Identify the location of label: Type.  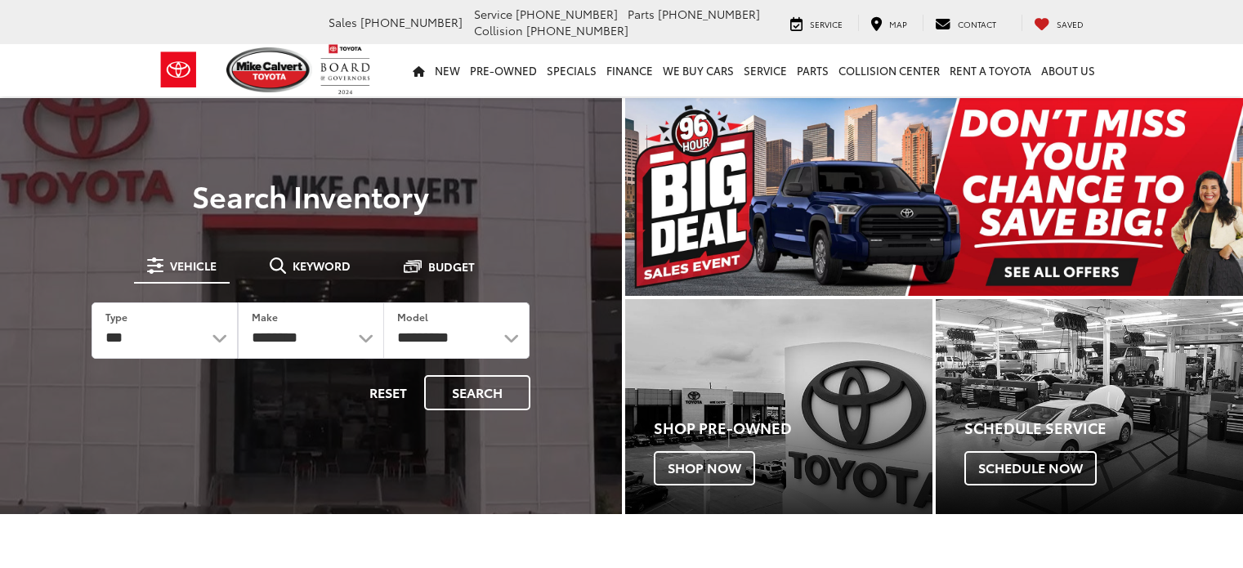
(116, 316).